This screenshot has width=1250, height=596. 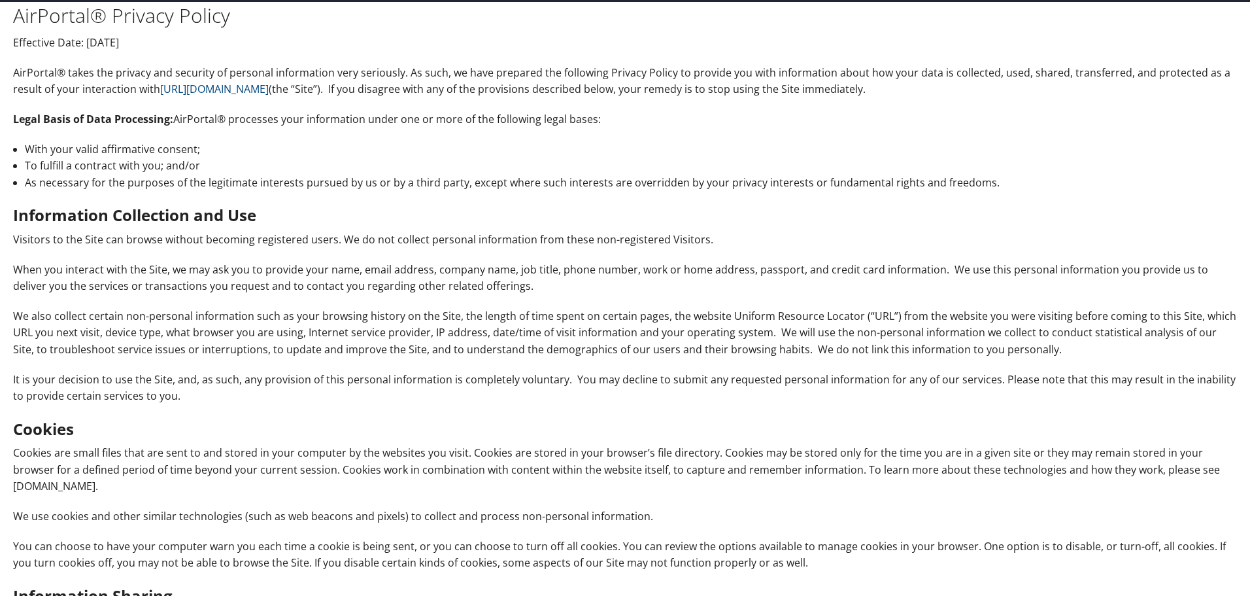 What do you see at coordinates (43, 428) in the screenshot?
I see `strong: Cookies` at bounding box center [43, 428].